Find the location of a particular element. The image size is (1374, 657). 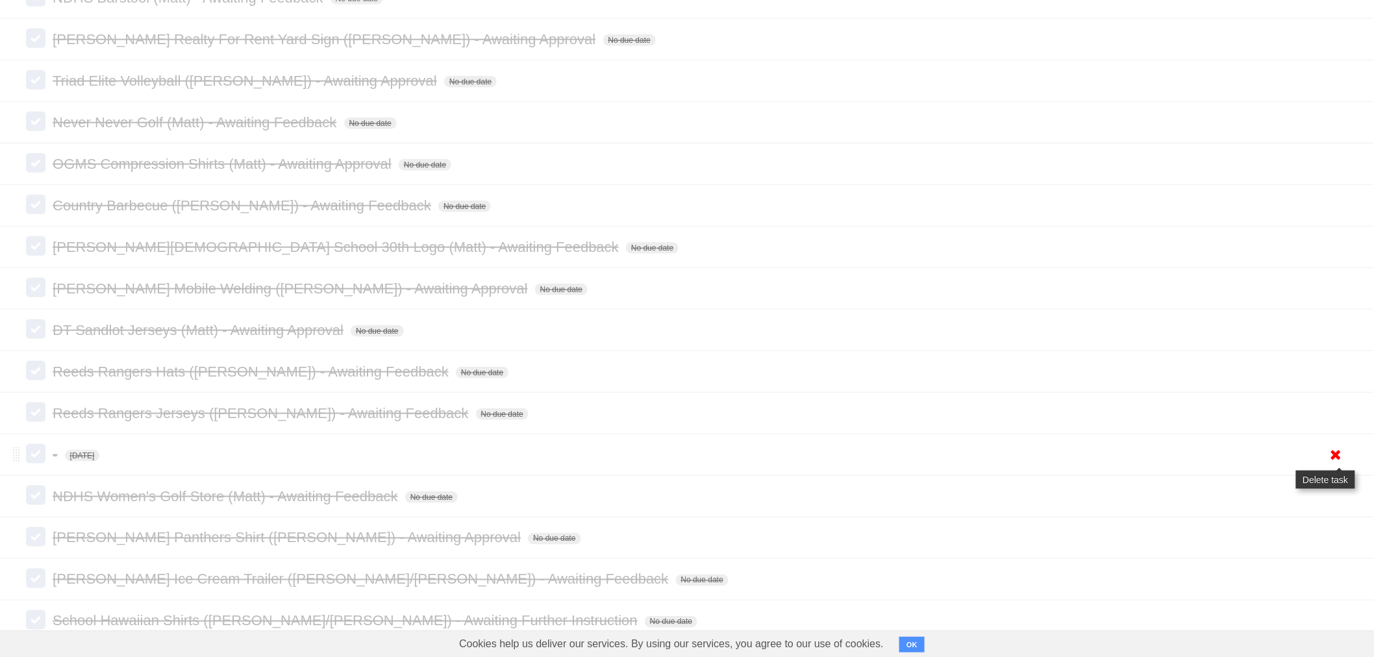

span: Cookies help us deliver our services. By using our services, you agree to our use of cookies. is located at coordinates (672, 644).